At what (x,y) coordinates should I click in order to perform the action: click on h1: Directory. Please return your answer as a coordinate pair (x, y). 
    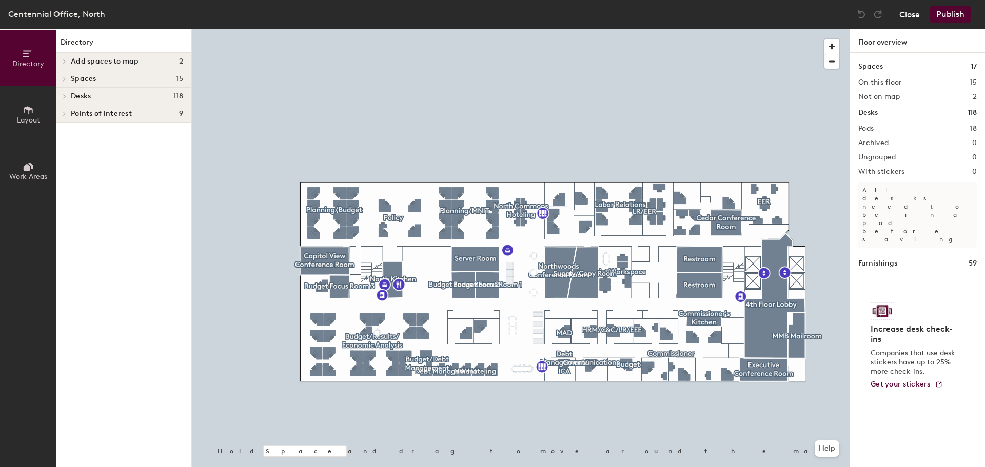
    Looking at the image, I should click on (124, 45).